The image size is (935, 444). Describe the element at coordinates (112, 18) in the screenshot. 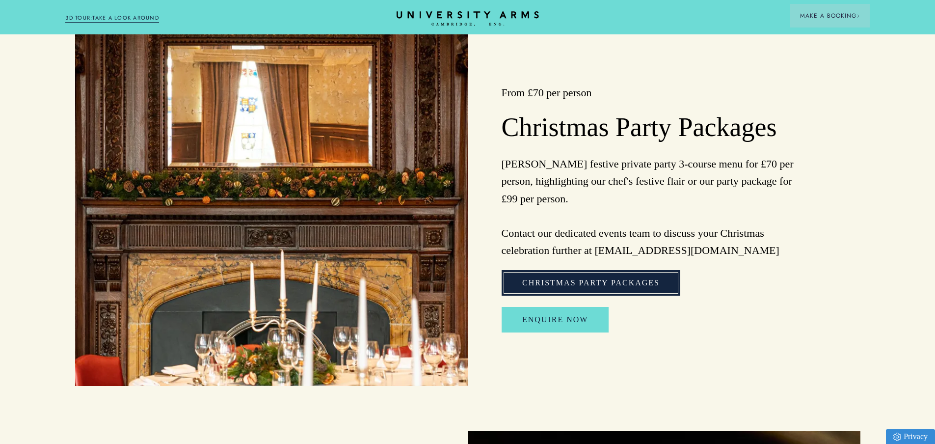

I see `a: 3D TOUR:TAKE A LOOK AROUND` at that location.